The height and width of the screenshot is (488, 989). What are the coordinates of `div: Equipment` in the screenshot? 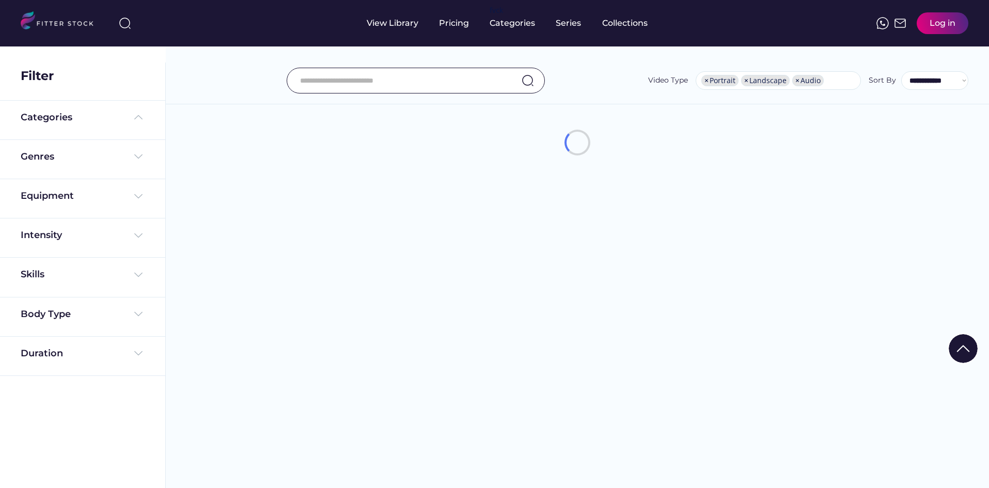 It's located at (47, 196).